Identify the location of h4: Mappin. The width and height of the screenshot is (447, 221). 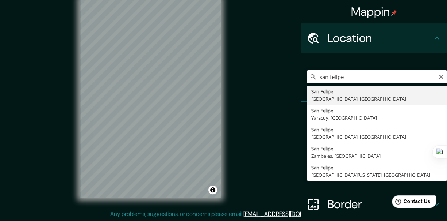
(374, 12).